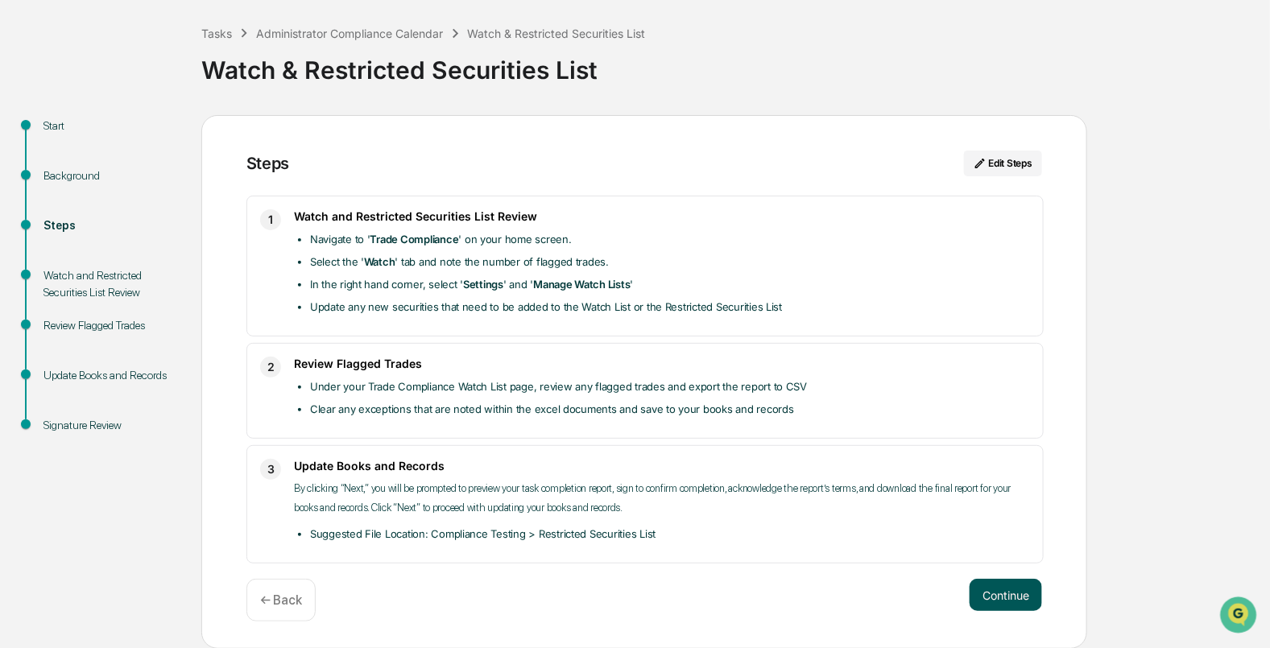 The width and height of the screenshot is (1270, 648). What do you see at coordinates (379, 262) in the screenshot?
I see `strong: Watch` at bounding box center [379, 262].